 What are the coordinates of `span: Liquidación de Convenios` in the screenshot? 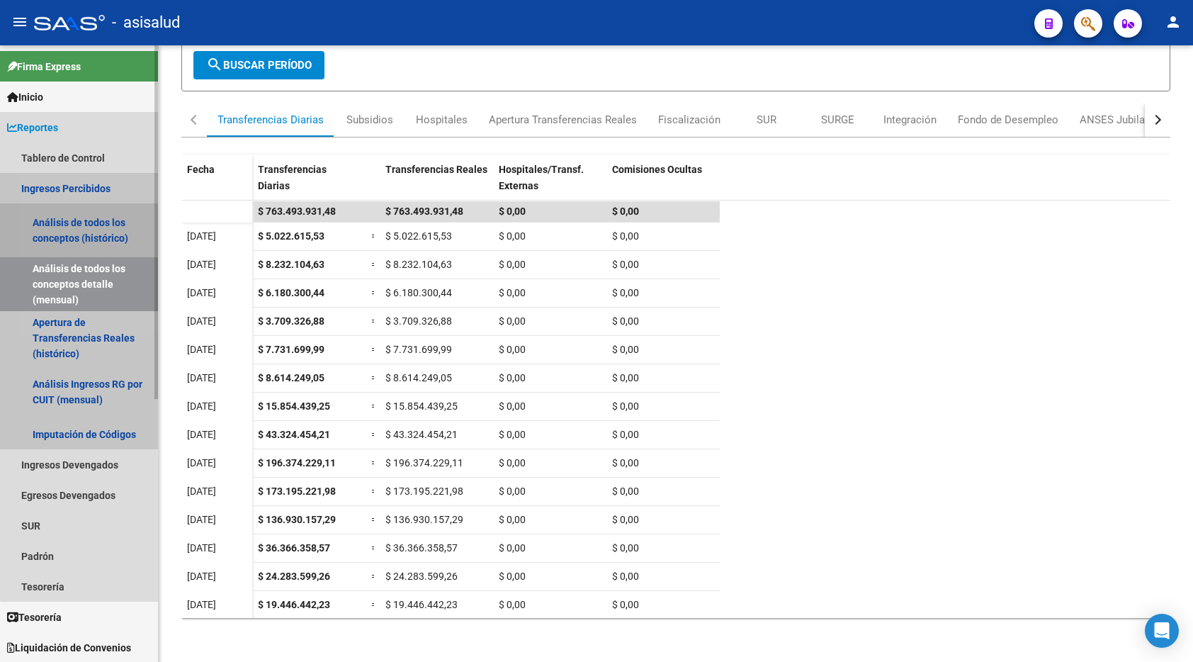 It's located at (69, 648).